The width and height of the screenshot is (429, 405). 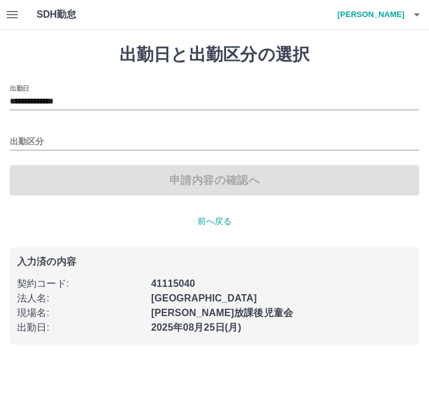 I want to click on label: 出勤日, so click(x=19, y=88).